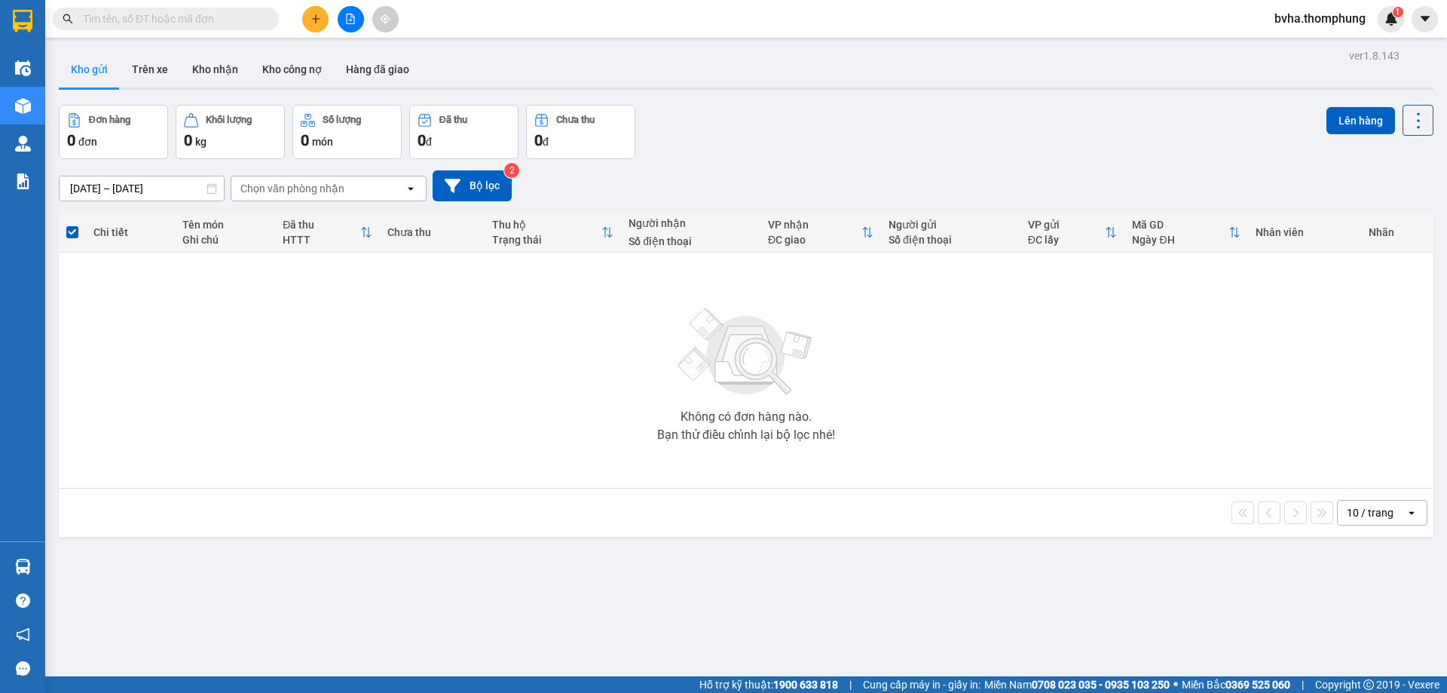 This screenshot has width=1447, height=693. I want to click on span: caret-down, so click(1425, 19).